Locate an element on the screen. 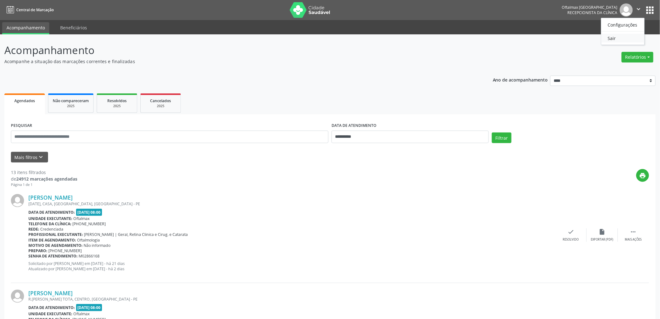 This screenshot has height=319, width=660. button: Mais filtroskeyboard_arrow_down is located at coordinates (29, 157).